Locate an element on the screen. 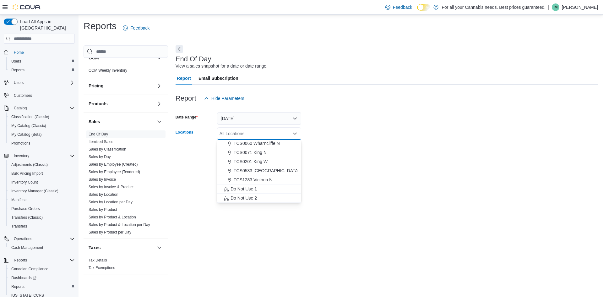 Image resolution: width=603 pixels, height=297 pixels. span: Report is located at coordinates (184, 78).